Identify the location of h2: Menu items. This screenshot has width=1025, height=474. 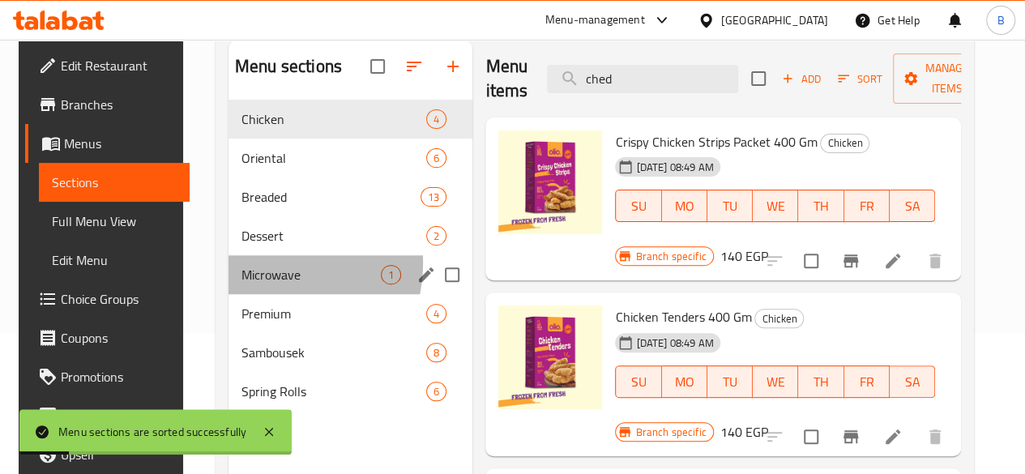
(507, 79).